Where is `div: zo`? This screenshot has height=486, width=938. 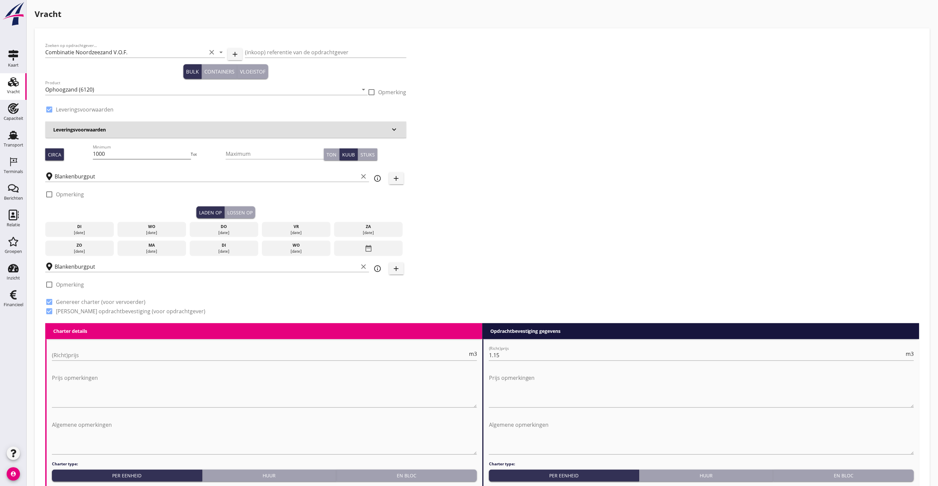
div: zo is located at coordinates (80, 245).